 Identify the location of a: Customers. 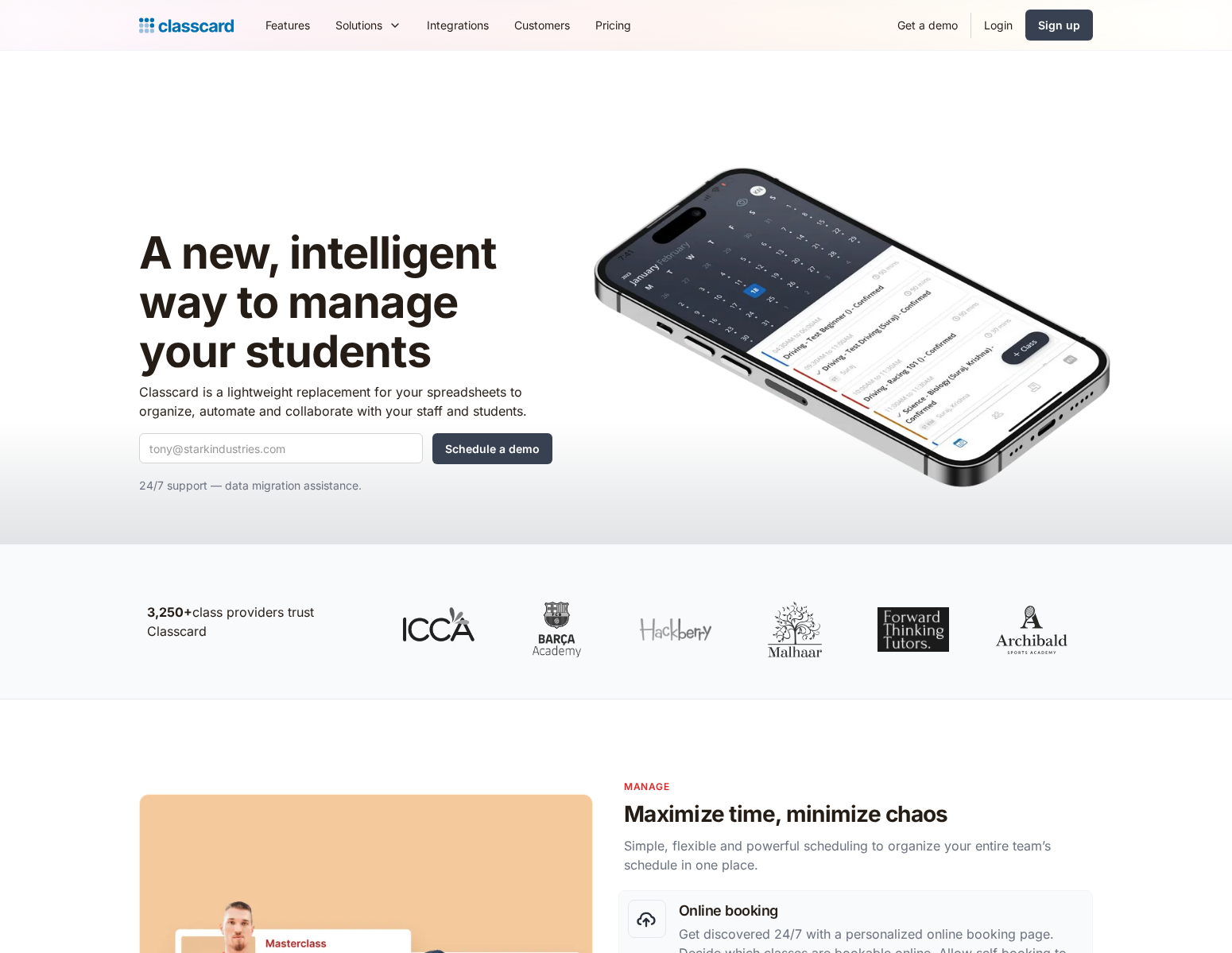
(542, 25).